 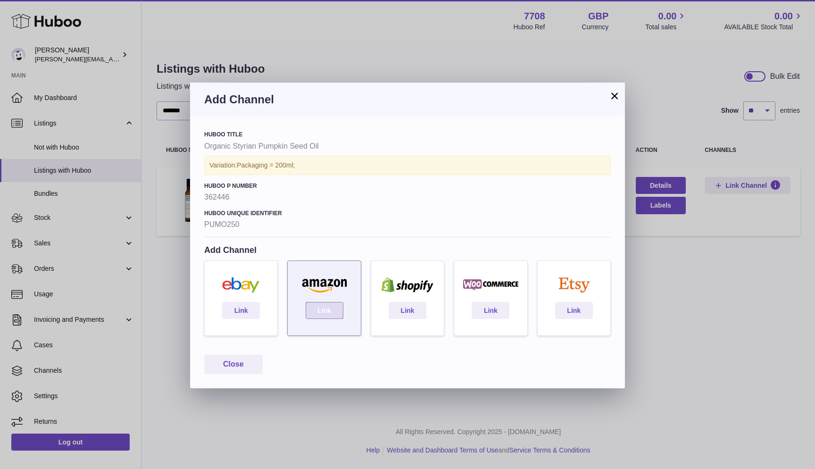 What do you see at coordinates (407, 285) in the screenshot?
I see `img: shopify` at bounding box center [407, 285].